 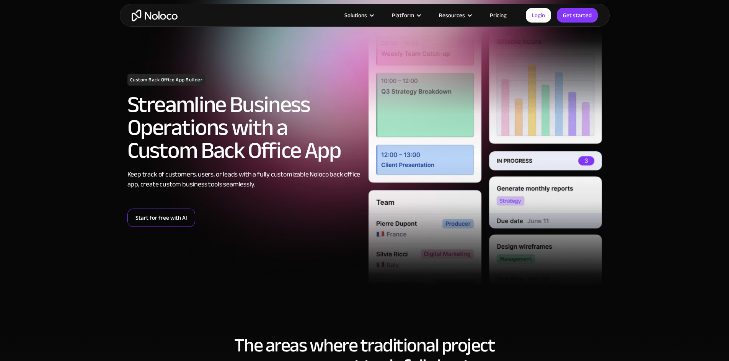 I want to click on h1: Custom Back Office App Builder, so click(x=166, y=80).